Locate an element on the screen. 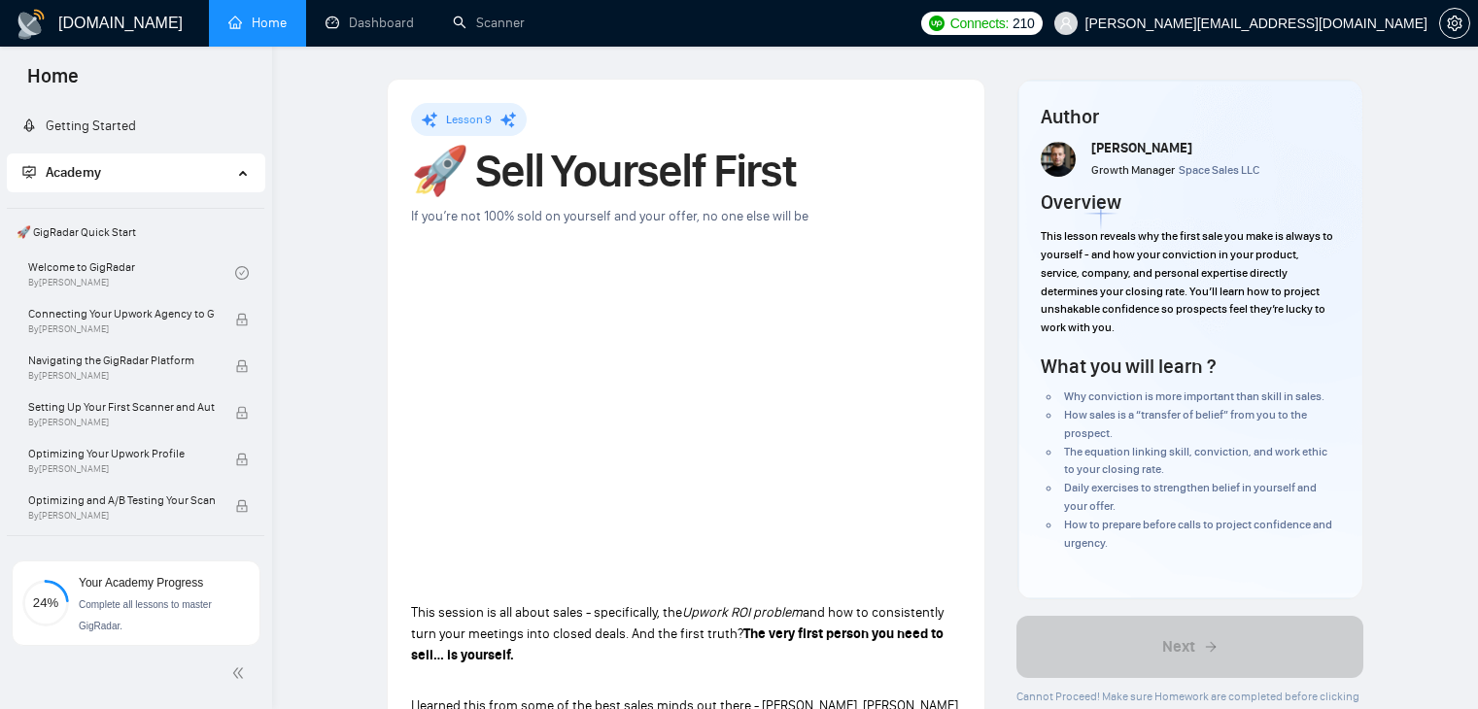  span: Your Academy Progress is located at coordinates (141, 583).